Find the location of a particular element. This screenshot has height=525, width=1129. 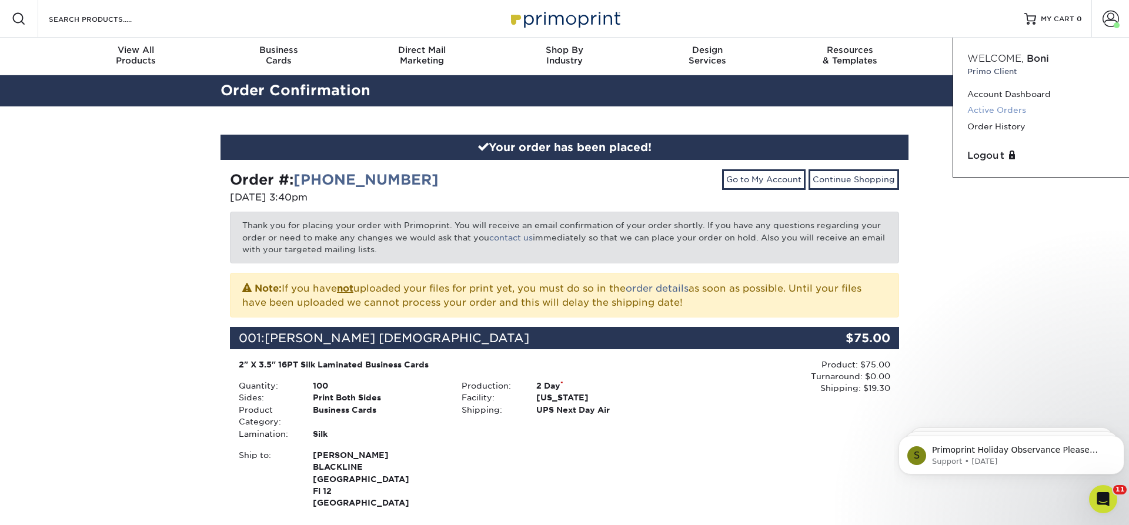

a: Shop ByIndustry is located at coordinates (564, 56).